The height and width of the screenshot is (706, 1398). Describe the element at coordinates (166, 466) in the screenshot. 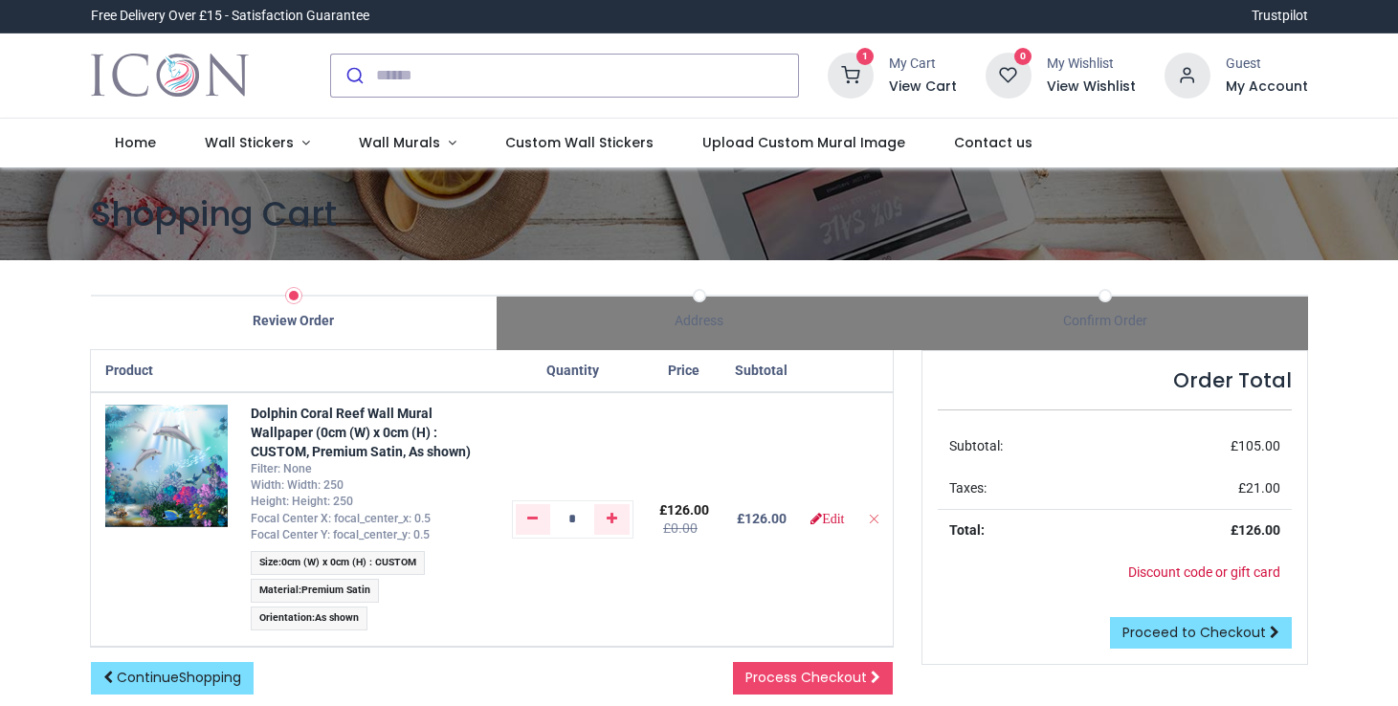

I see `img: 5UE2x1bfv4v3zj9QVvbcqKAAAAAElFTkSuQmCC` at that location.